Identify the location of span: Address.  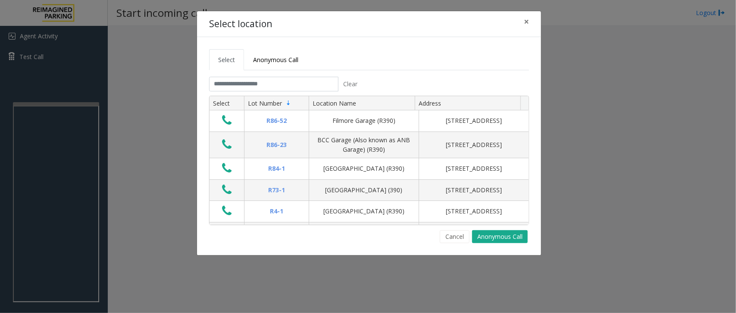
(430, 103).